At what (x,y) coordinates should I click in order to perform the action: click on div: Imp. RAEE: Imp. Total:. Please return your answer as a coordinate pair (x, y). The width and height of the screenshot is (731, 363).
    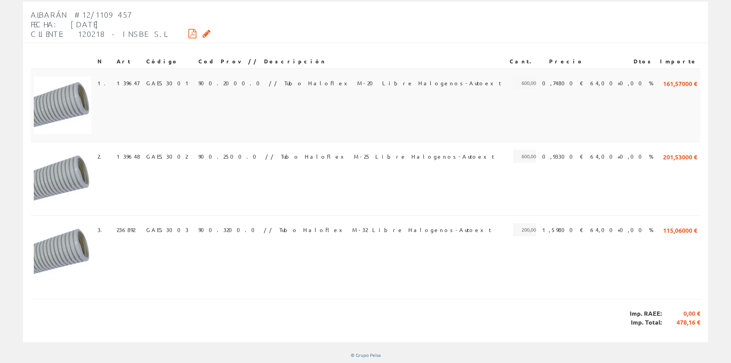
    Looking at the image, I should click on (365, 317).